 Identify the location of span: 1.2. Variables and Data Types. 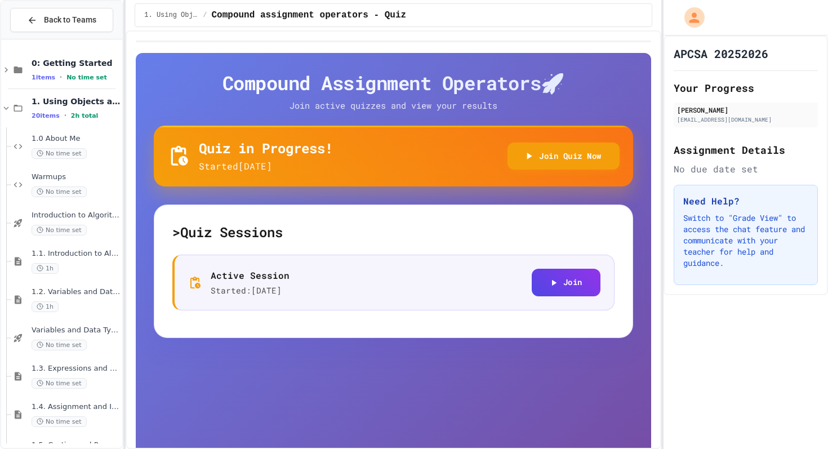
(76, 292).